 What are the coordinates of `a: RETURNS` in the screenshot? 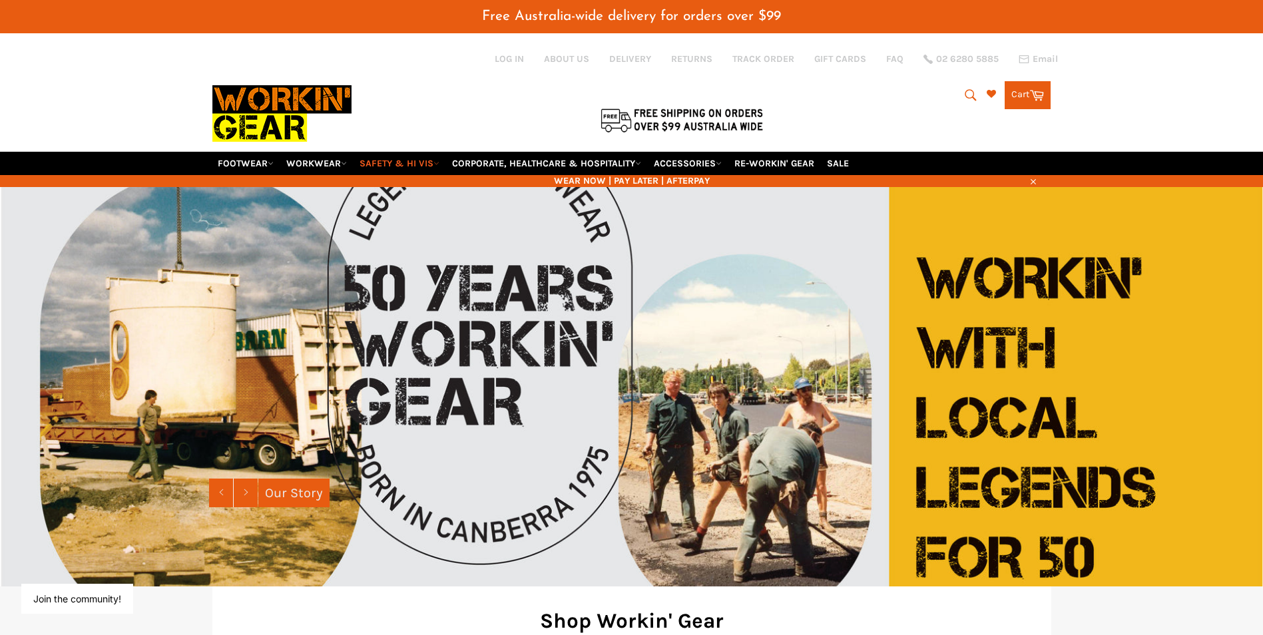 It's located at (692, 59).